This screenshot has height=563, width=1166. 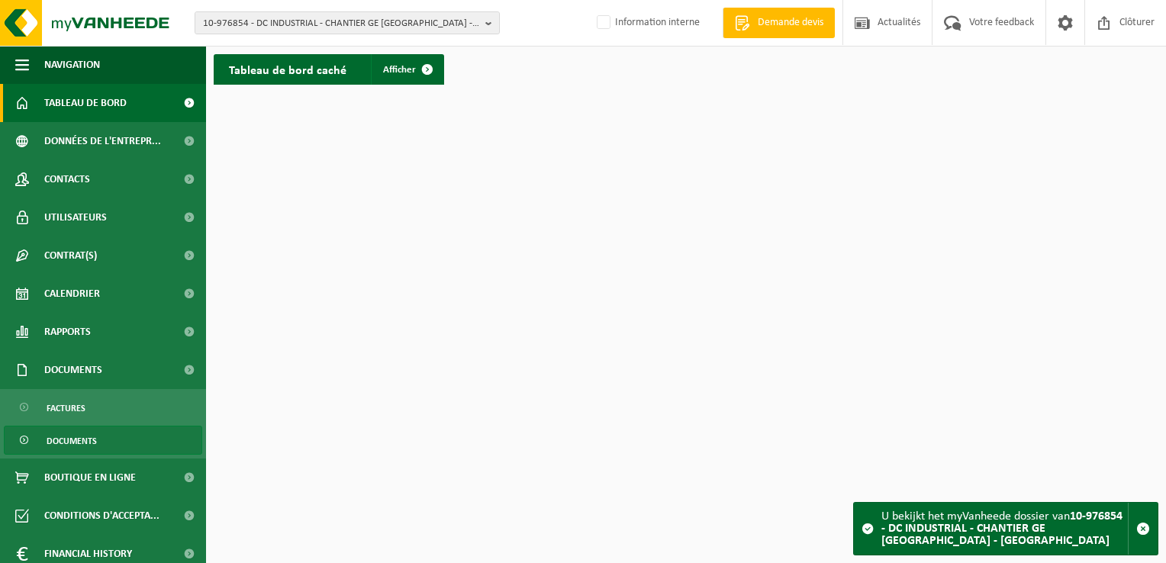 What do you see at coordinates (72, 65) in the screenshot?
I see `span: Navigation` at bounding box center [72, 65].